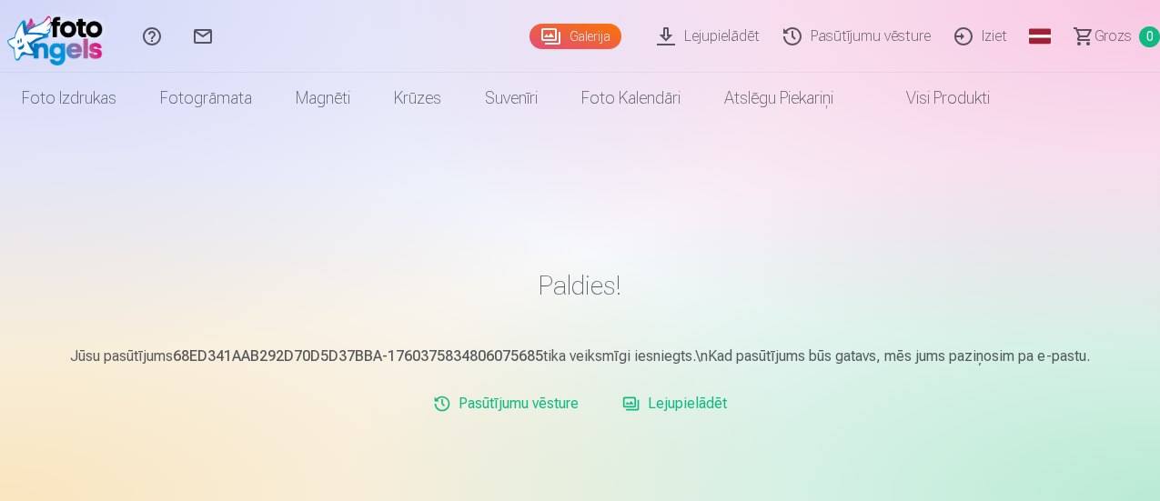 This screenshot has height=501, width=1160. What do you see at coordinates (674, 404) in the screenshot?
I see `a: Lejupielādēt` at bounding box center [674, 404].